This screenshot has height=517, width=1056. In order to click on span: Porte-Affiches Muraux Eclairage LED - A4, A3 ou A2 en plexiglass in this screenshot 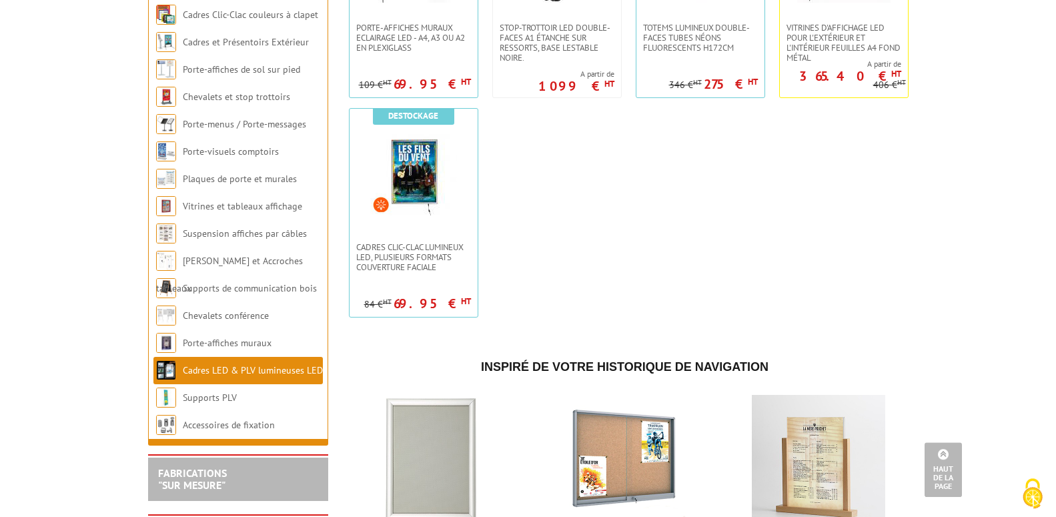, I will do `click(414, 37)`.